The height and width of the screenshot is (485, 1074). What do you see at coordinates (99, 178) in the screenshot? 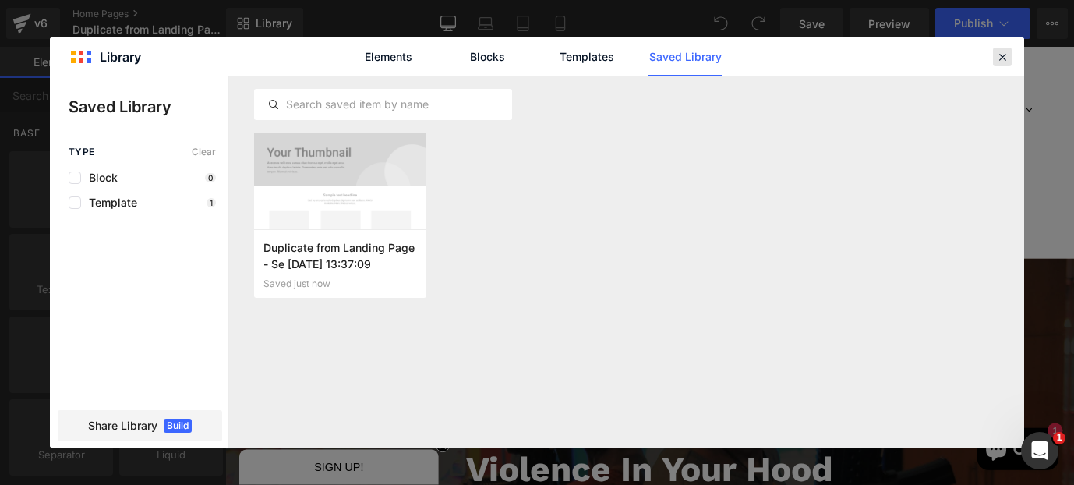
I see `span: Block` at bounding box center [99, 178].